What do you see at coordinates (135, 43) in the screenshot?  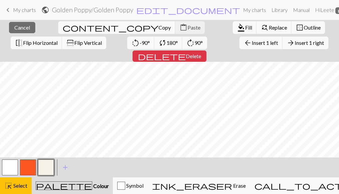 I see `span: rotate_left` at bounding box center [135, 43].